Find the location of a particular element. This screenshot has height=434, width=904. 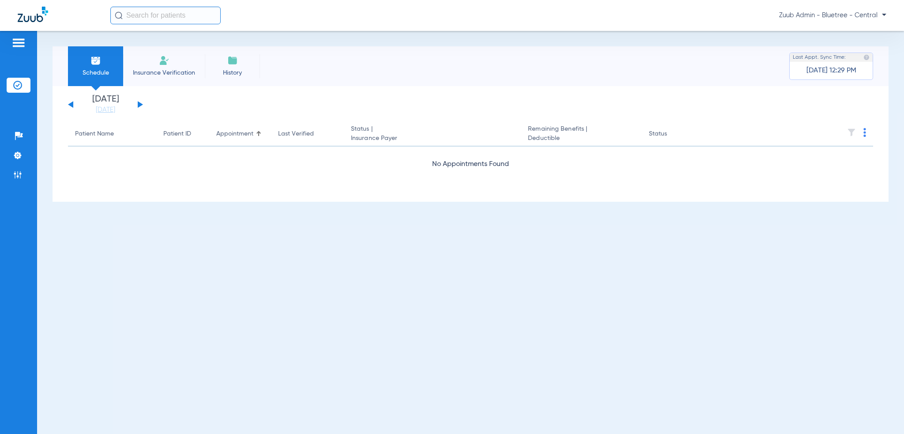

img: Manual Insurance Verification is located at coordinates (164, 60).